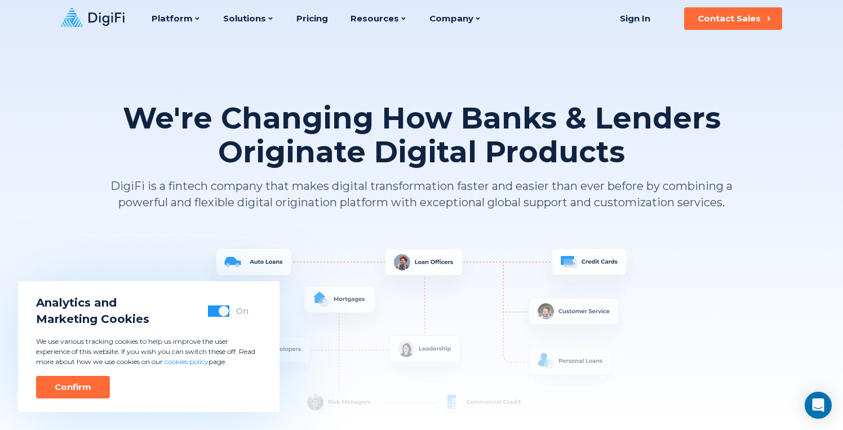 Image resolution: width=843 pixels, height=430 pixels. I want to click on span: Marketing Cookies, so click(92, 319).